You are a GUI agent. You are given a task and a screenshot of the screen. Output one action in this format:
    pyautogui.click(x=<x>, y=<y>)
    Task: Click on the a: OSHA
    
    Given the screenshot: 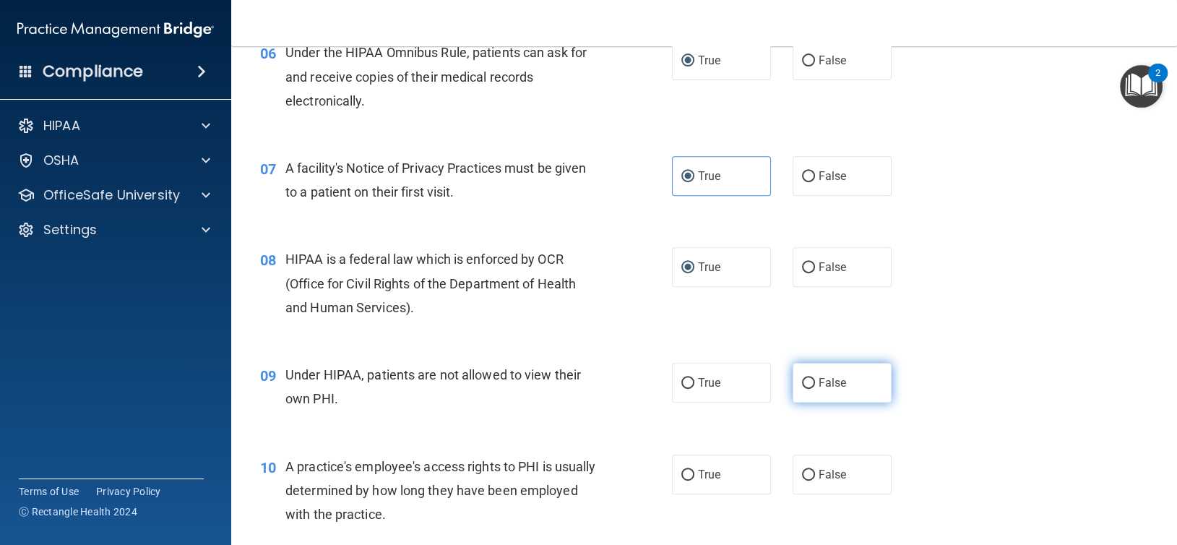 What is the action you would take?
    pyautogui.click(x=113, y=160)
    